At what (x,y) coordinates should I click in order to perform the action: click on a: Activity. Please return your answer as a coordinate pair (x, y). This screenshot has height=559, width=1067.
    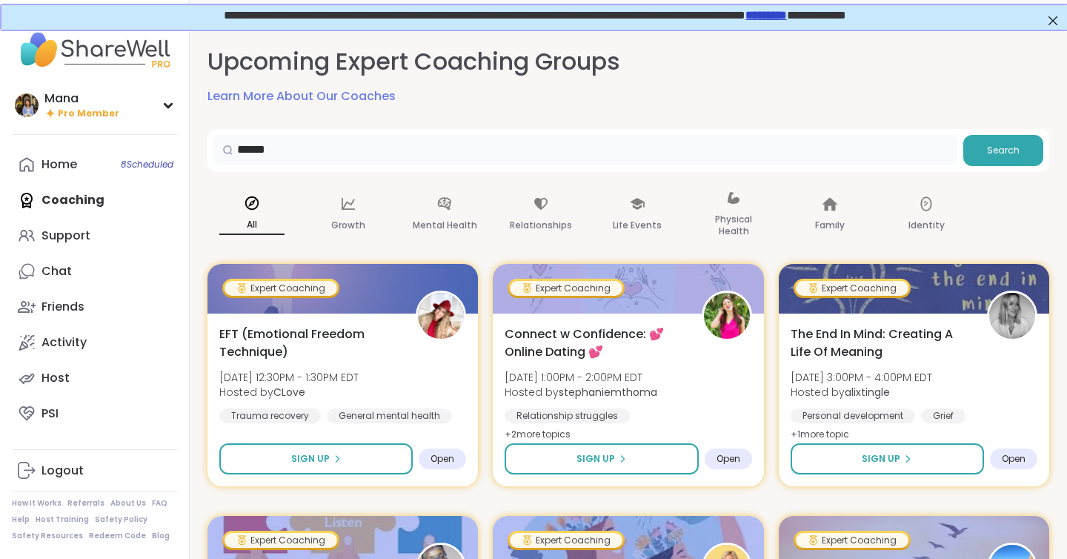
    Looking at the image, I should click on (94, 342).